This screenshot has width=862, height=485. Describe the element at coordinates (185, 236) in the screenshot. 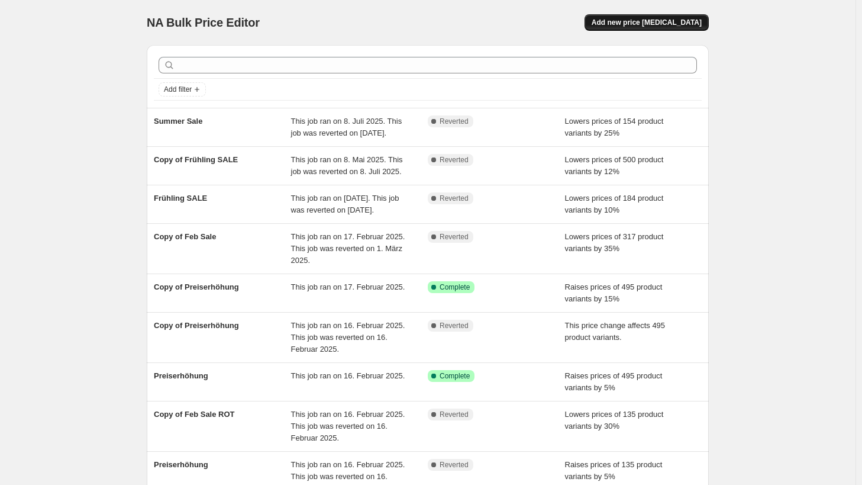

I see `span: Copy of Feb Sale` at that location.